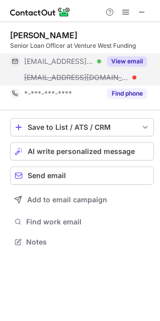 The image size is (160, 321). Describe the element at coordinates (82, 242) in the screenshot. I see `button: Notes` at that location.